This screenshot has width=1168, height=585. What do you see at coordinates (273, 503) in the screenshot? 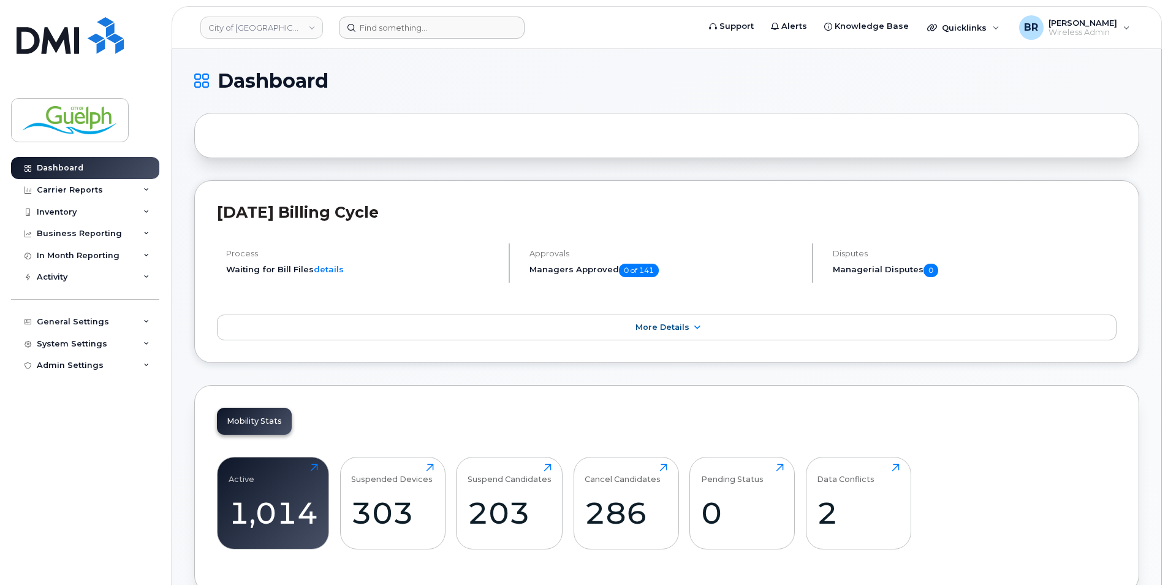
I see `a: Active1,014` at bounding box center [273, 503].